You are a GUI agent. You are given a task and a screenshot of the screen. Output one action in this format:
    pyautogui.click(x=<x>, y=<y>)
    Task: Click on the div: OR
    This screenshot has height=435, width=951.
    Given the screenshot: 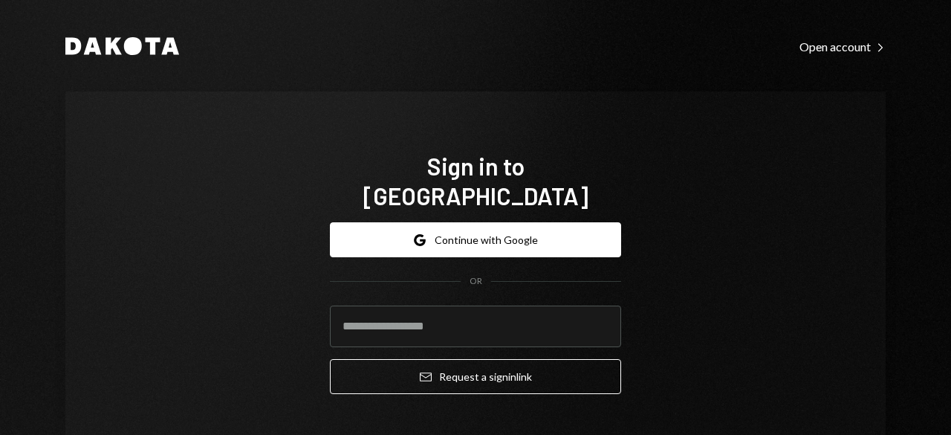 What is the action you would take?
    pyautogui.click(x=476, y=281)
    